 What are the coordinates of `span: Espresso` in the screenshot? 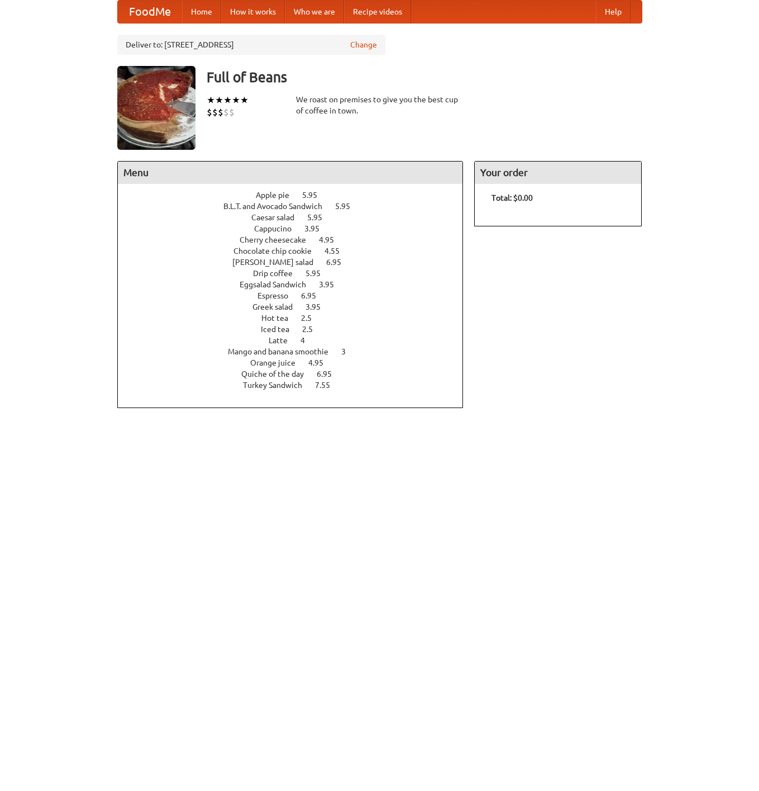 It's located at (278, 296).